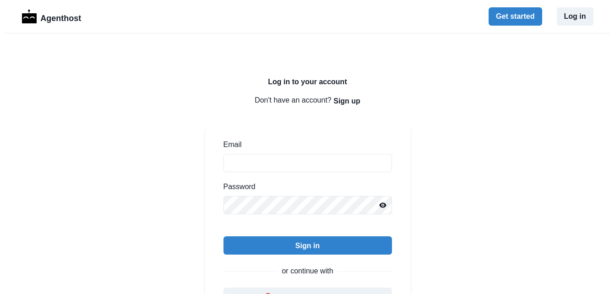 The width and height of the screenshot is (615, 294). I want to click on label: Password, so click(305, 187).